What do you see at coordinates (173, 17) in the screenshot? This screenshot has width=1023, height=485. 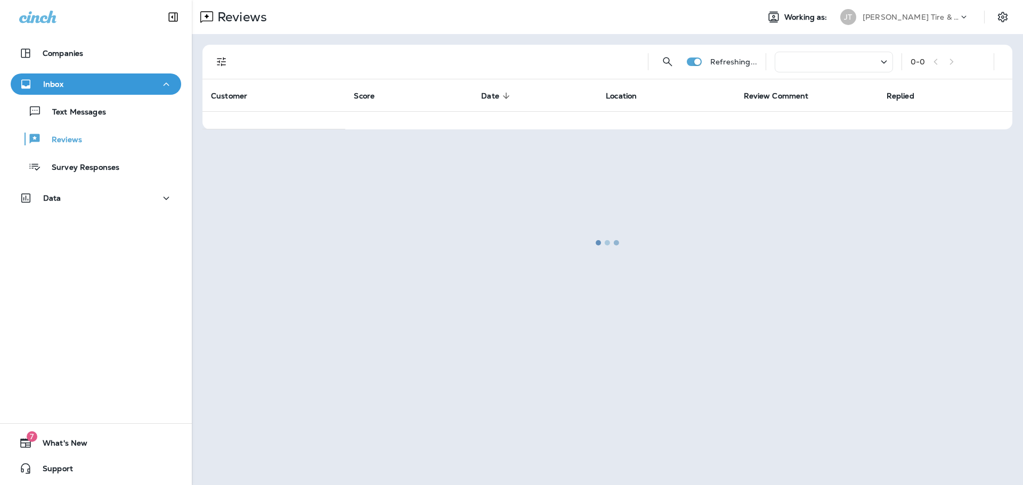 I see `button: Collapse Sidebar` at bounding box center [173, 17].